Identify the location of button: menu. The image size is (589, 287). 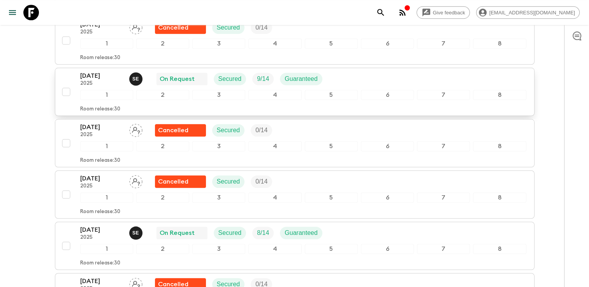
(12, 12).